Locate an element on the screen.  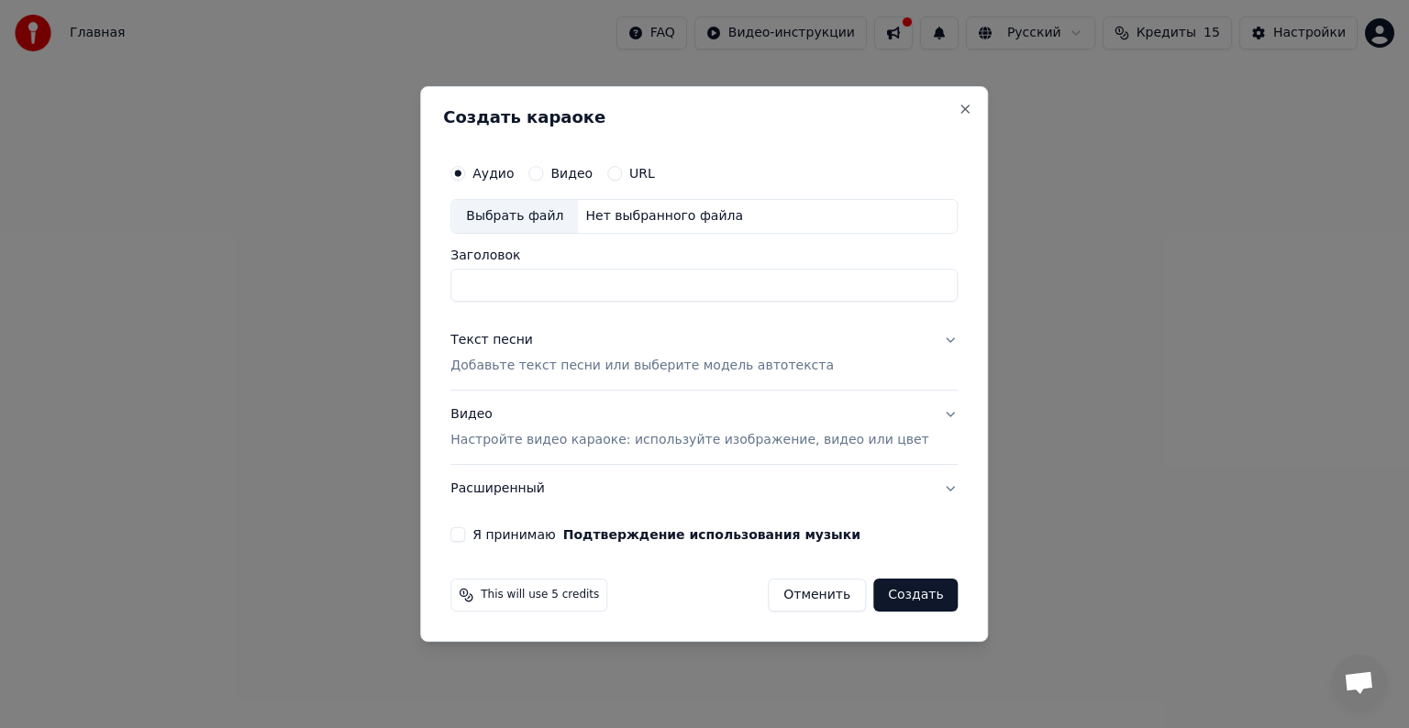
div: Нет выбранного файла is located at coordinates (664, 216).